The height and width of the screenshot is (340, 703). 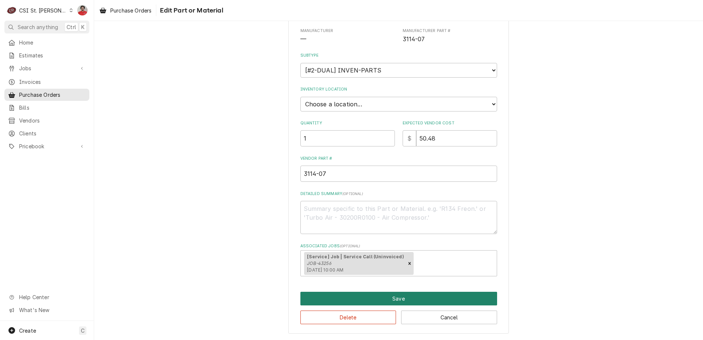 I want to click on span: K, so click(x=83, y=27).